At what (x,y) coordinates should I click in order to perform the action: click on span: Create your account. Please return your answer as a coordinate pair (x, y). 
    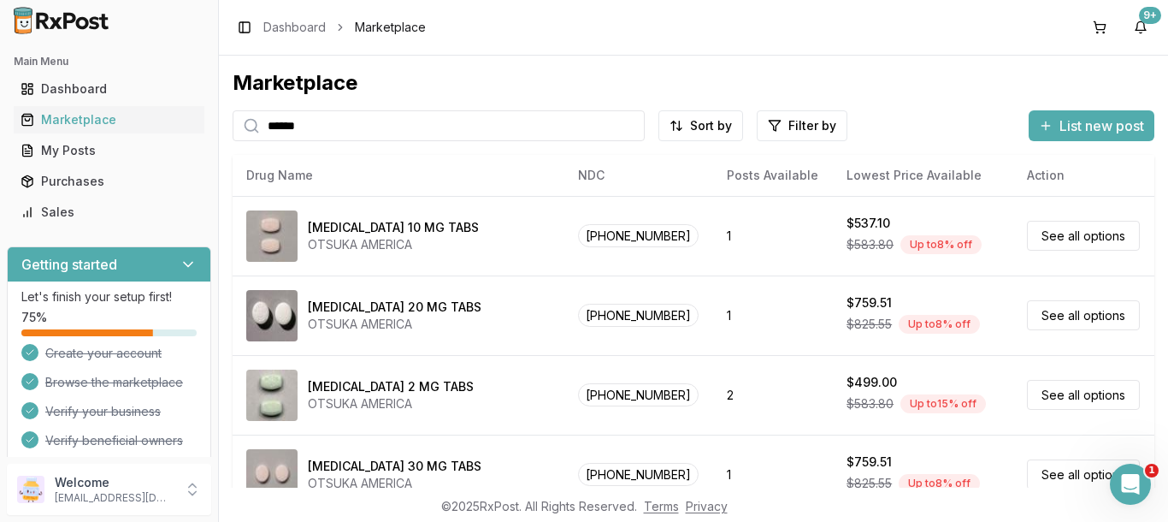
    Looking at the image, I should click on (103, 353).